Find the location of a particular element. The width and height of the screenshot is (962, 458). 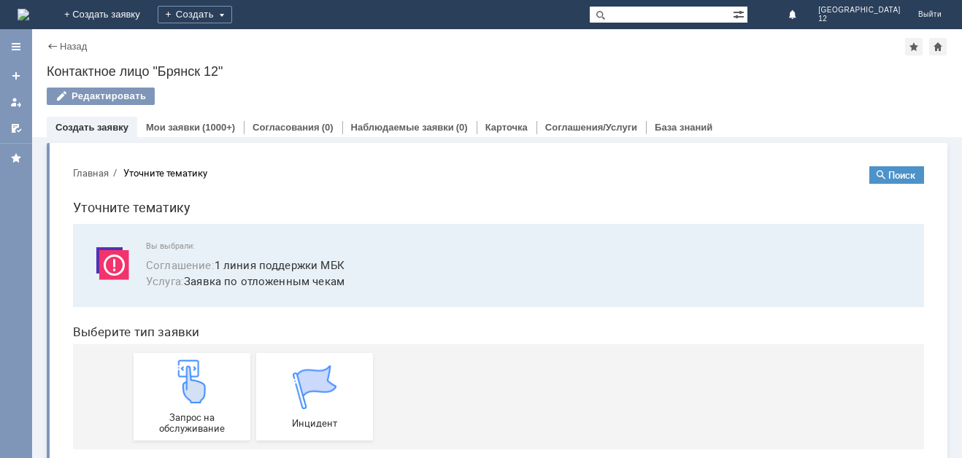

a: Соглашения/Услуги is located at coordinates (591, 127).